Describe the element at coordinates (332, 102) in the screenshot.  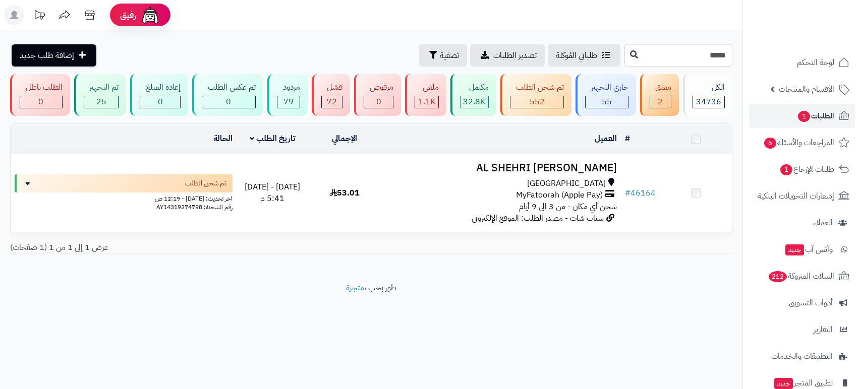
I see `span: 72` at that location.